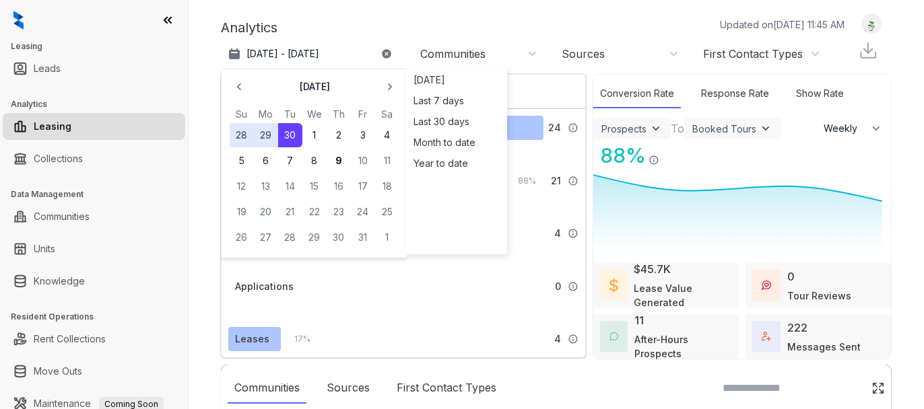 This screenshot has height=409, width=924. What do you see at coordinates (18, 20) in the screenshot?
I see `img: logo` at bounding box center [18, 20].